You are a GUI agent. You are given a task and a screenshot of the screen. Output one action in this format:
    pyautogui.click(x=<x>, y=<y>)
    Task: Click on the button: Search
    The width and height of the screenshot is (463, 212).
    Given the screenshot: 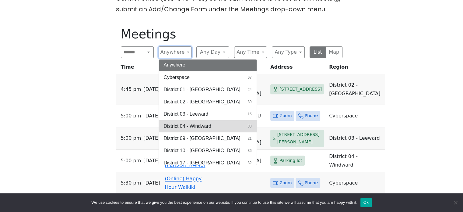 What is the action you would take?
    pyautogui.click(x=149, y=52)
    